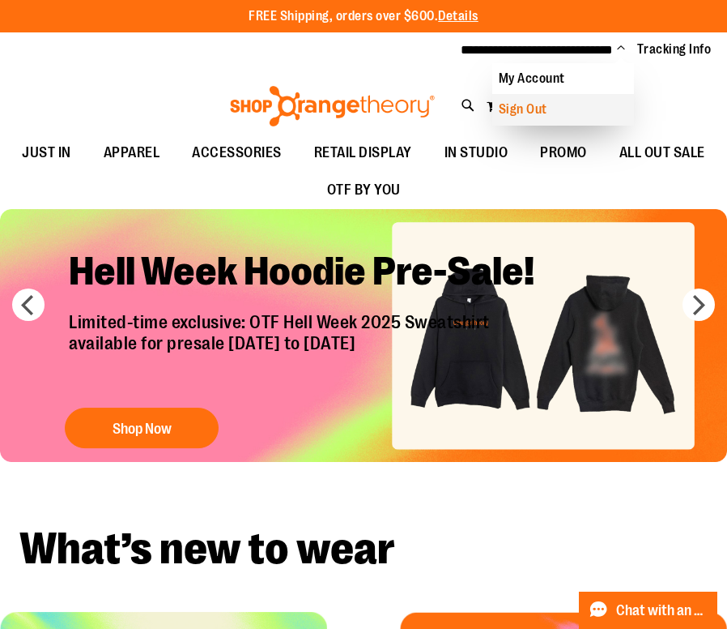 The height and width of the screenshot is (629, 727). Describe the element at coordinates (363, 152) in the screenshot. I see `span: RETAIL DISPLAY` at that location.